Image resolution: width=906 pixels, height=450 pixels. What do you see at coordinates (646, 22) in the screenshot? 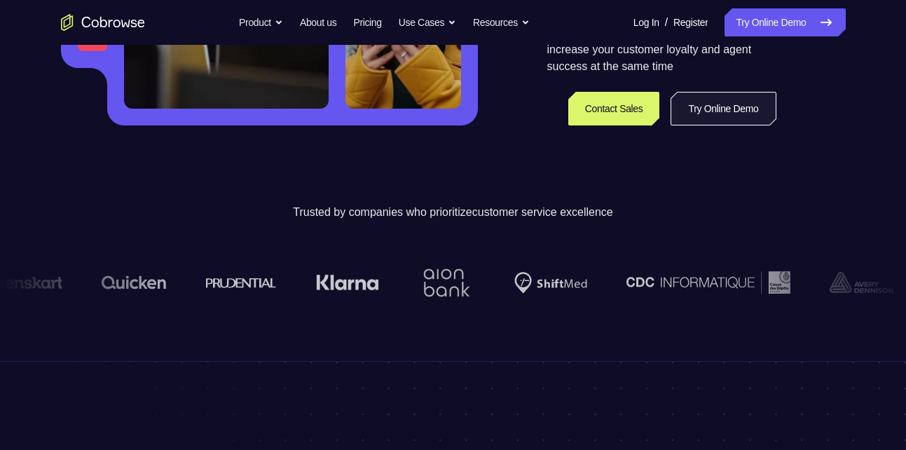
I see `a: Log In` at bounding box center [646, 22].